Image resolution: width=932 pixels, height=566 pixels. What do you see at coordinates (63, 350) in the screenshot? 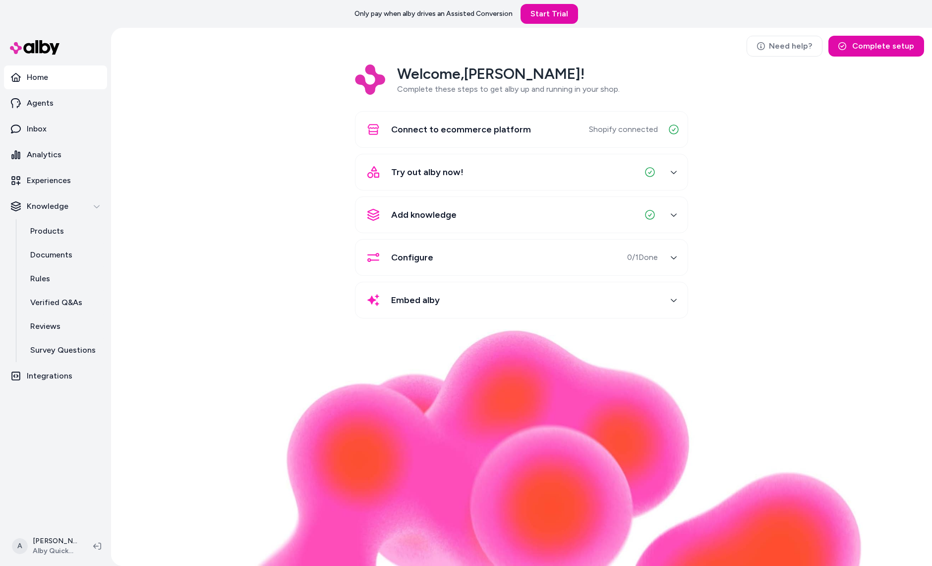
I see `p: Survey Questions` at bounding box center [63, 350].